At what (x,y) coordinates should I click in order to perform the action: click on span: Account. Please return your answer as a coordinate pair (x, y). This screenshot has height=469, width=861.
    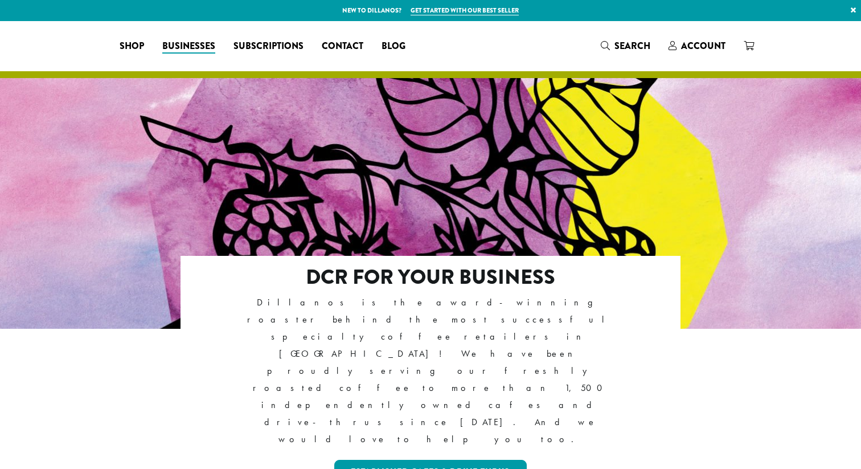
    Looking at the image, I should click on (703, 46).